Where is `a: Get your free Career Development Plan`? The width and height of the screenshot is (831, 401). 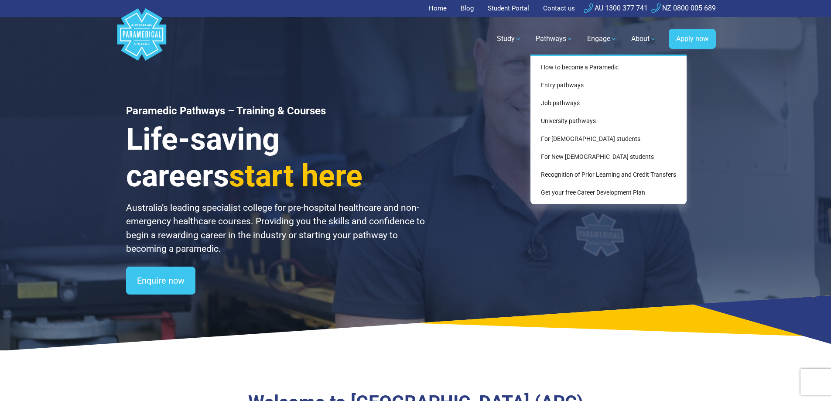
a: Get your free Career Development Plan is located at coordinates (608, 192).